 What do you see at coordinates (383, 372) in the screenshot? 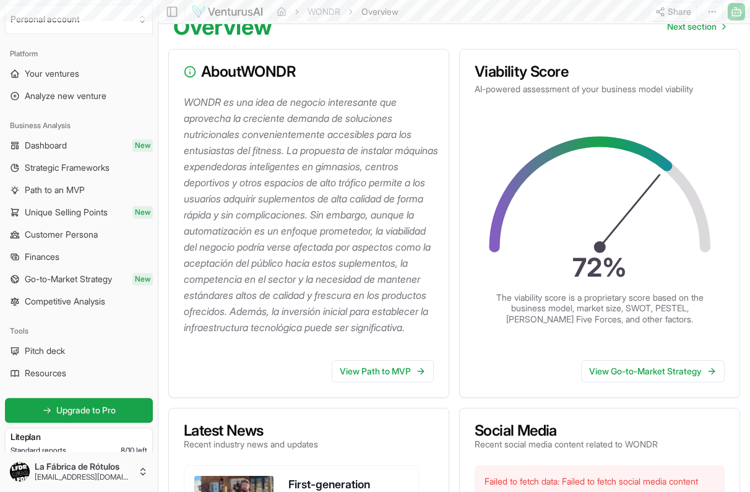
I see `a: View Path to MVP` at bounding box center [383, 372].